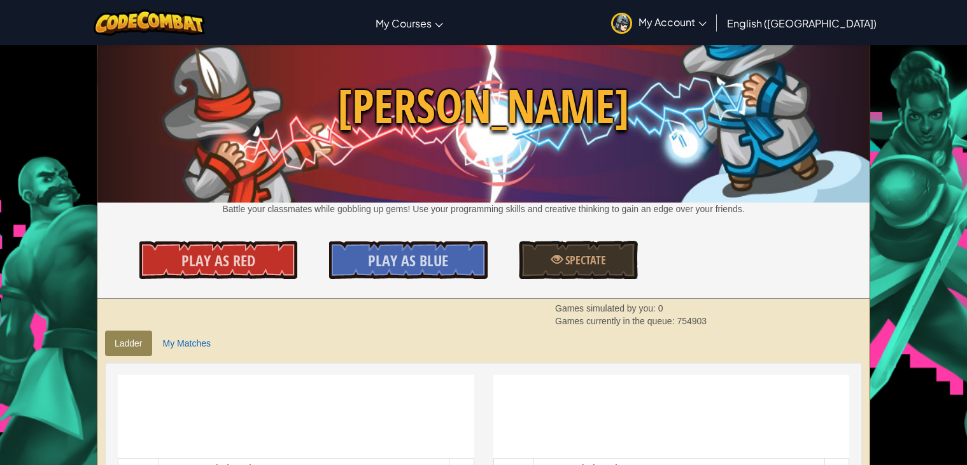  What do you see at coordinates (672, 22) in the screenshot?
I see `span: My Account` at bounding box center [672, 22].